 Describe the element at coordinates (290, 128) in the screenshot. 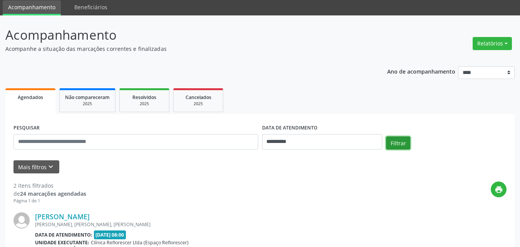

I see `label: DATA DE ATENDIMENTO` at that location.